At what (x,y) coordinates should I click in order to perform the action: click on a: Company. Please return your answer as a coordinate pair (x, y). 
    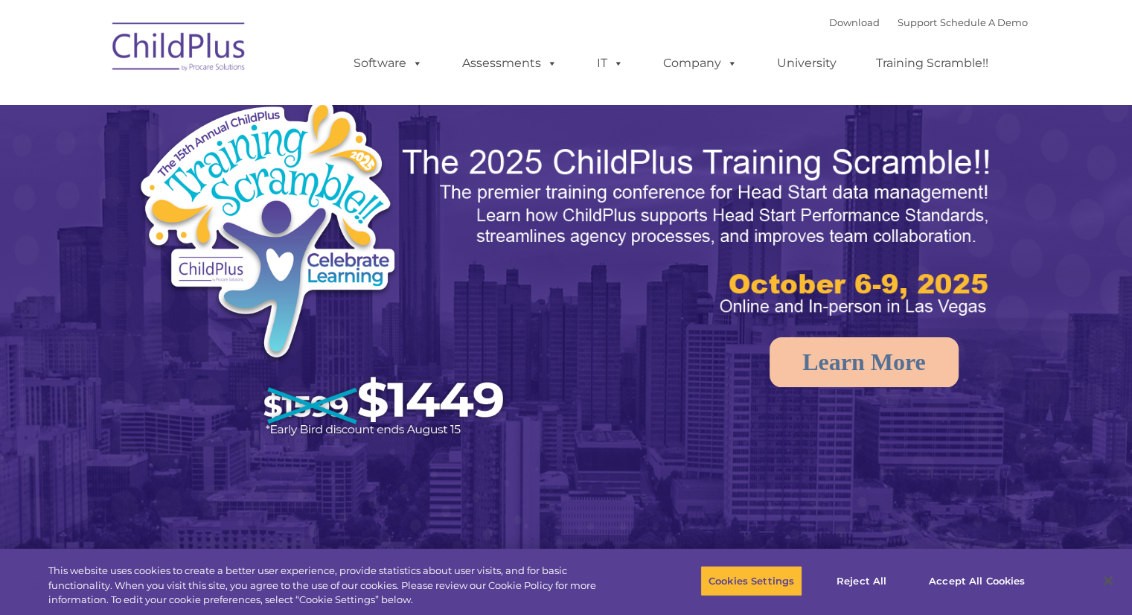
    Looking at the image, I should click on (700, 63).